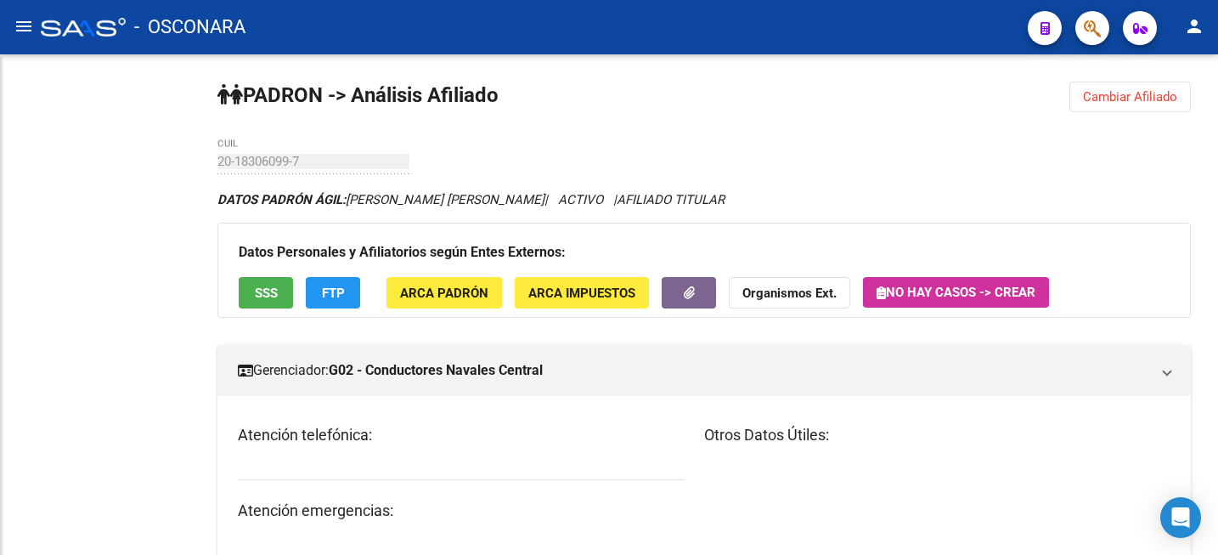 This screenshot has height=555, width=1218. Describe the element at coordinates (444, 293) in the screenshot. I see `span: ARCA Padrón` at that location.